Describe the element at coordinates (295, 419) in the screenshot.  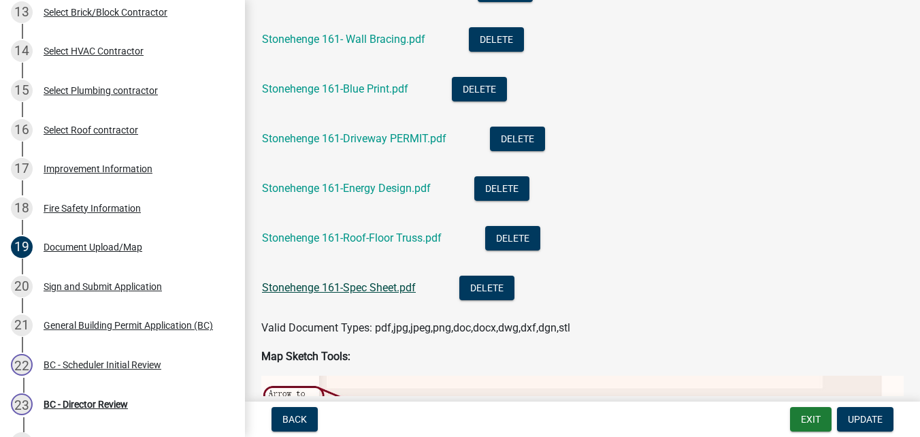
I see `button: Back` at that location.